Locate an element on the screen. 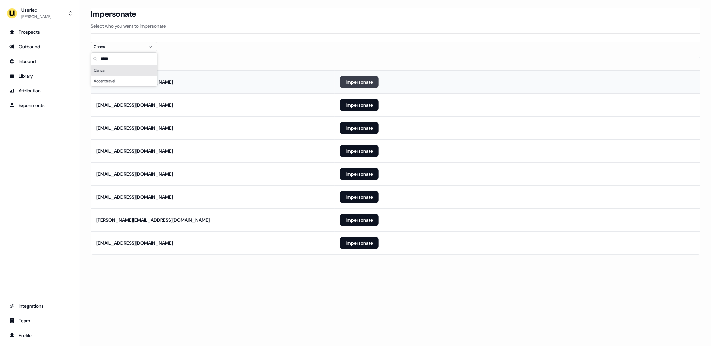  button: Canva is located at coordinates (124, 47).